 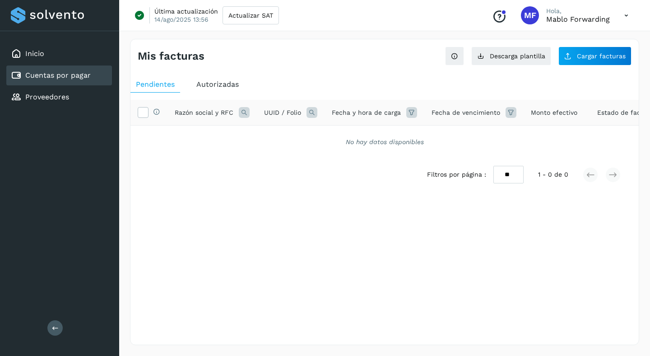 What do you see at coordinates (251, 15) in the screenshot?
I see `span: Actualizar SAT` at bounding box center [251, 15].